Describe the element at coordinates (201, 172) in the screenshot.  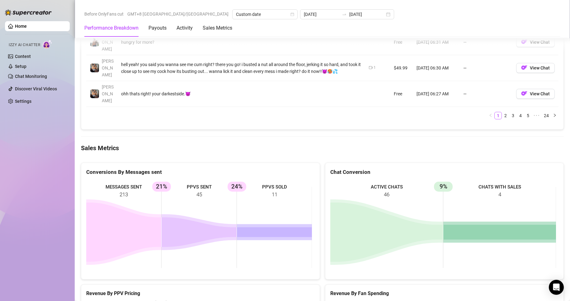
I see `div: Conversions By Messages sent` at that location.